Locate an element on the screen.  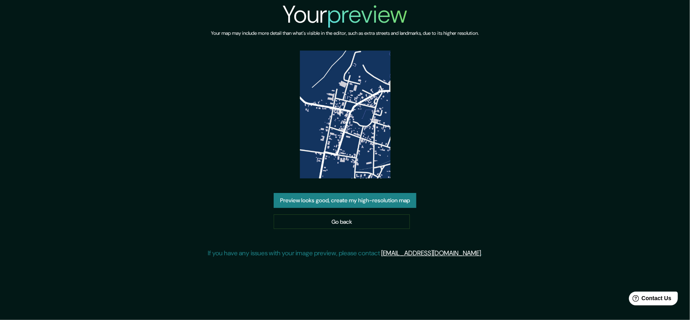
img: created-map-preview is located at coordinates (345, 114).